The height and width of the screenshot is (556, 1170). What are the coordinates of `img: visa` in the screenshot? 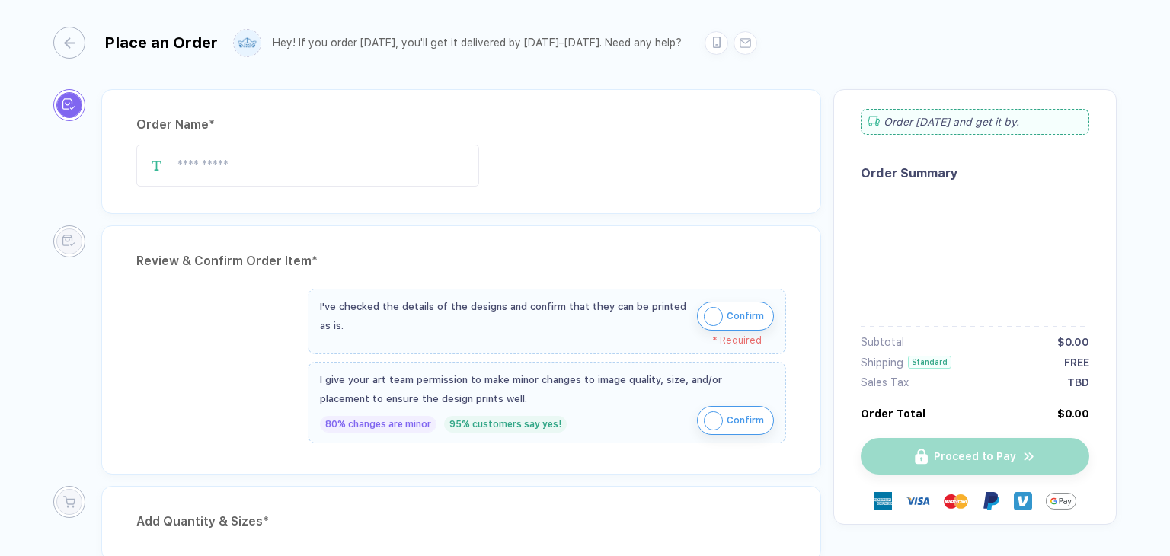 It's located at (918, 501).